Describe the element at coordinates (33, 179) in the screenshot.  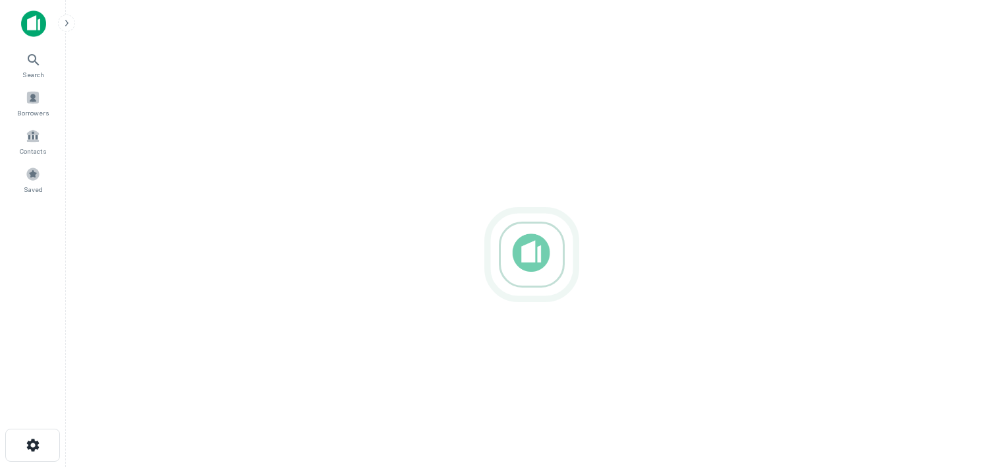
I see `a: Saved` at that location.